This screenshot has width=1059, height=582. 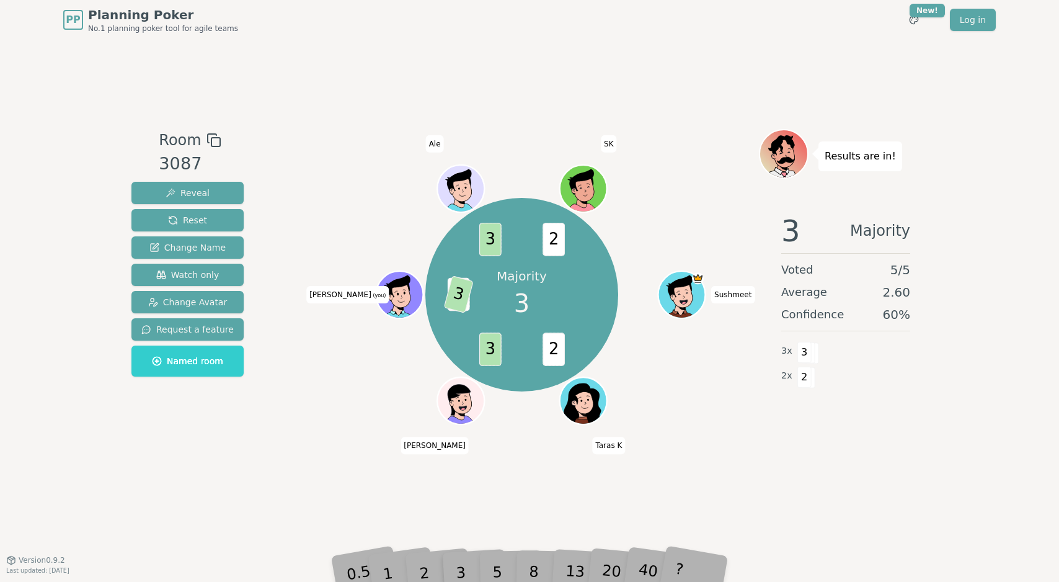 What do you see at coordinates (187, 193) in the screenshot?
I see `button: Reveal` at bounding box center [187, 193].